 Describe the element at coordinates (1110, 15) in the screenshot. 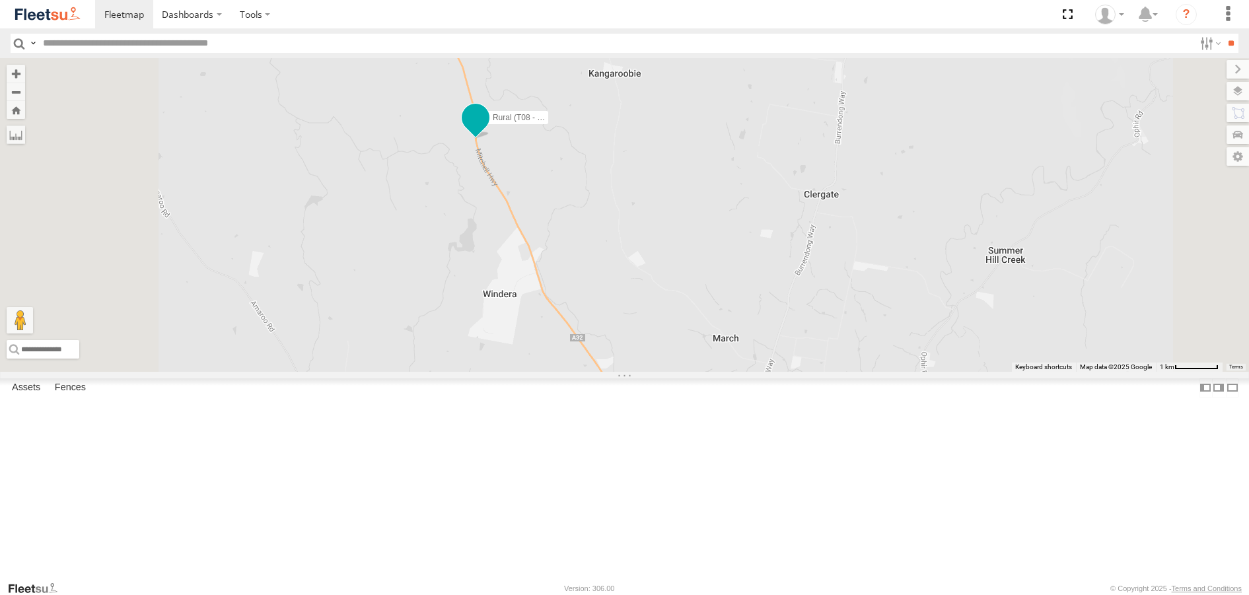

I see `div: Darren Small` at that location.